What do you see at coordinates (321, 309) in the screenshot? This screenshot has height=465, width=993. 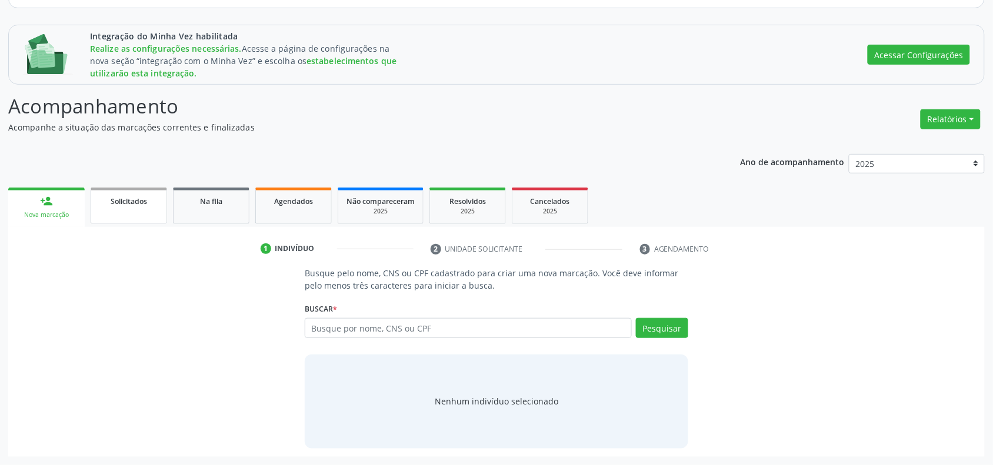 I see `label: Buscar` at bounding box center [321, 309].